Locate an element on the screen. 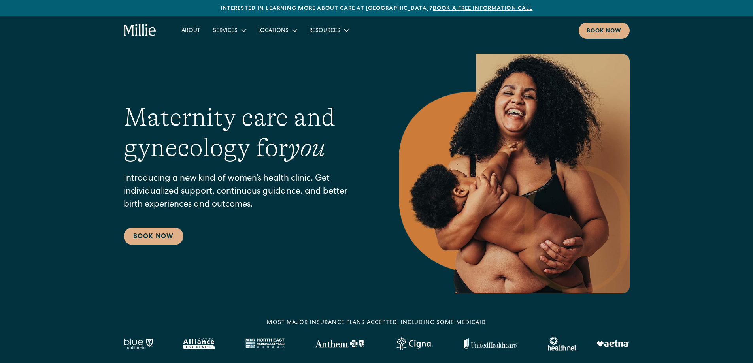 This screenshot has width=753, height=363. h1: Maternity care and gynecology for is located at coordinates (245, 133).